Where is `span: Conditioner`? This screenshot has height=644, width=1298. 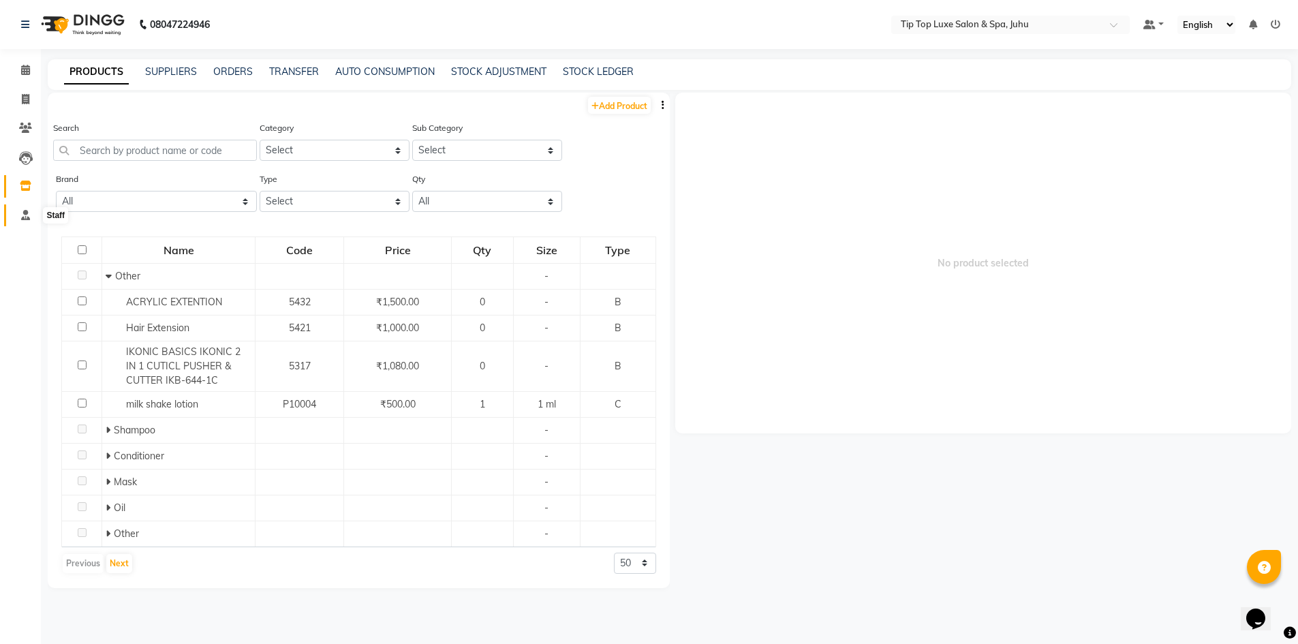
span: Conditioner is located at coordinates (139, 456).